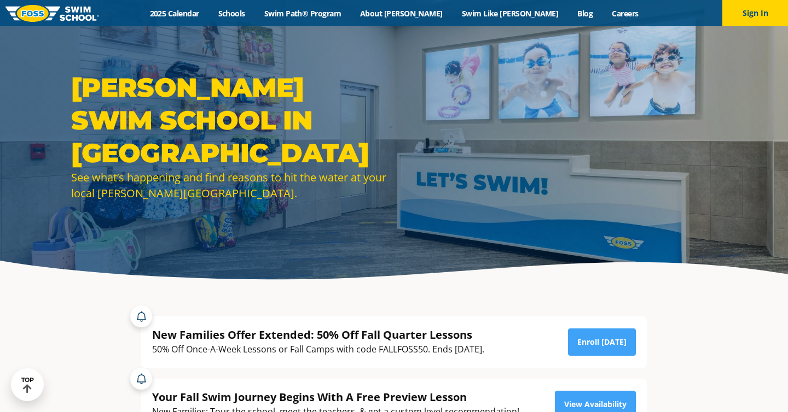 The width and height of the screenshot is (788, 412). What do you see at coordinates (625, 13) in the screenshot?
I see `a: Careers` at bounding box center [625, 13].